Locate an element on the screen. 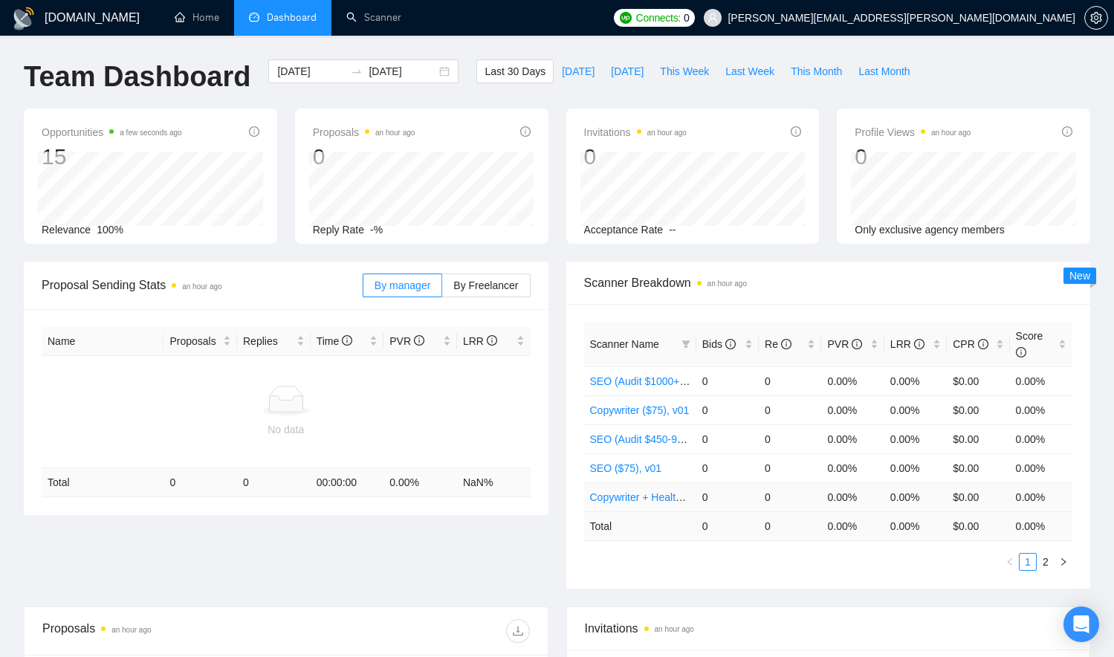  span: Score is located at coordinates (1029, 344).